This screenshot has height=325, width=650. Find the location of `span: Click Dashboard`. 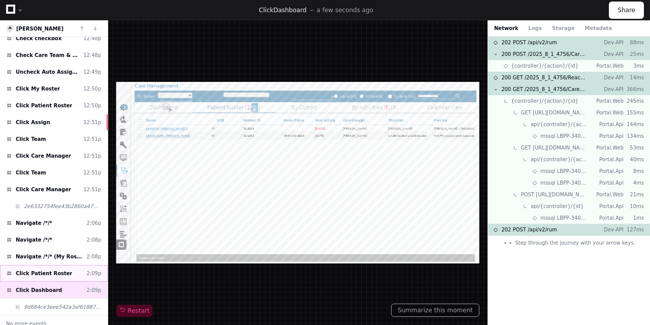

span: Click Dashboard is located at coordinates (39, 289).